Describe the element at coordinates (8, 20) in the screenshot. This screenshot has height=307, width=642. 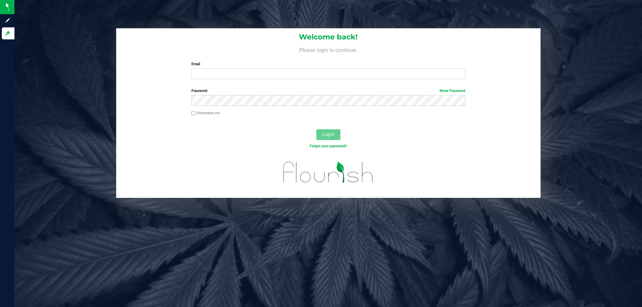
I see `inline-svg: Sign up` at that location.